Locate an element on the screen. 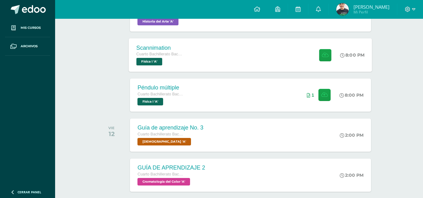 This screenshot has width=423, height=198. div: Péndulo múltiple is located at coordinates (161, 88).